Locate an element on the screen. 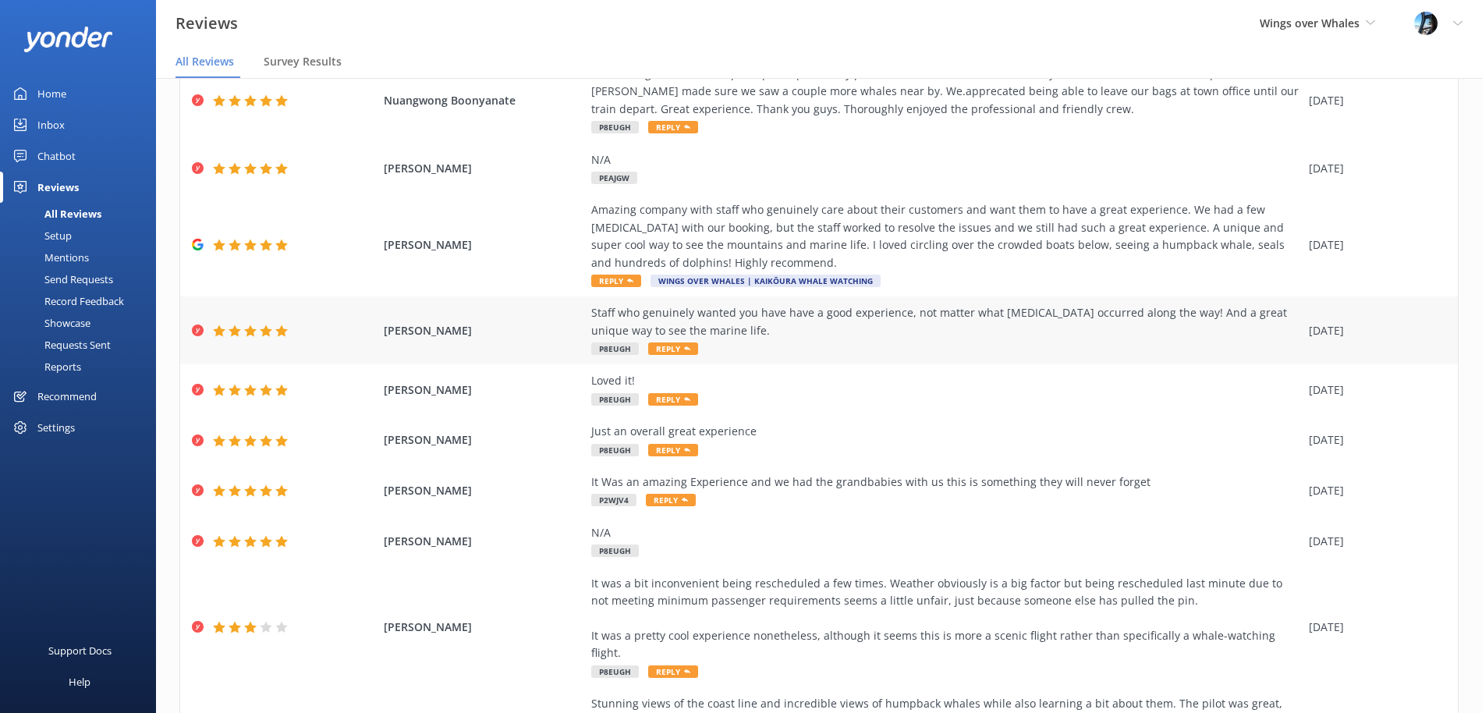  div: Send Requests is located at coordinates (61, 279).